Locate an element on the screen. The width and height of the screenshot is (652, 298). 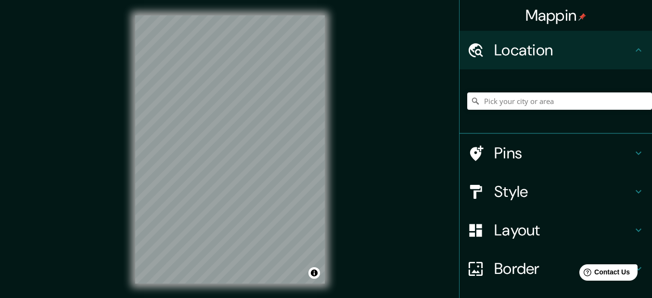
h4: Border is located at coordinates (563, 269).